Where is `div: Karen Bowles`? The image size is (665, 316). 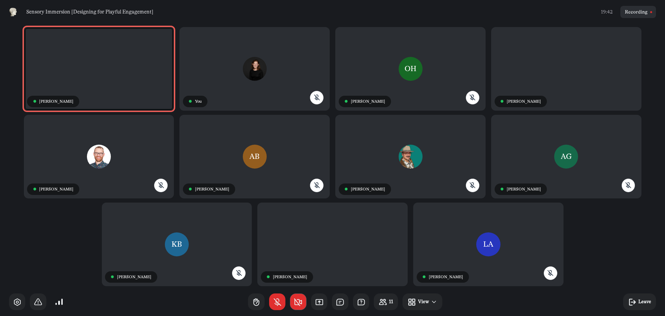
div: Karen Bowles is located at coordinates (177, 245).